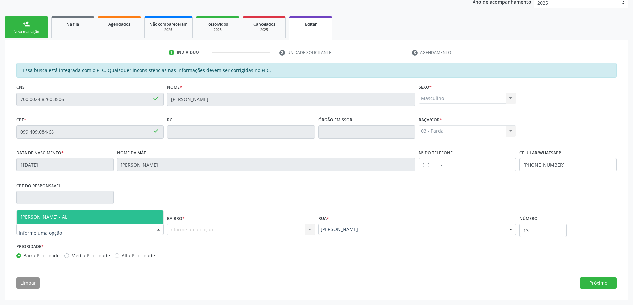 The image size is (633, 305). What do you see at coordinates (170, 120) in the screenshot?
I see `label: RG` at bounding box center [170, 120].